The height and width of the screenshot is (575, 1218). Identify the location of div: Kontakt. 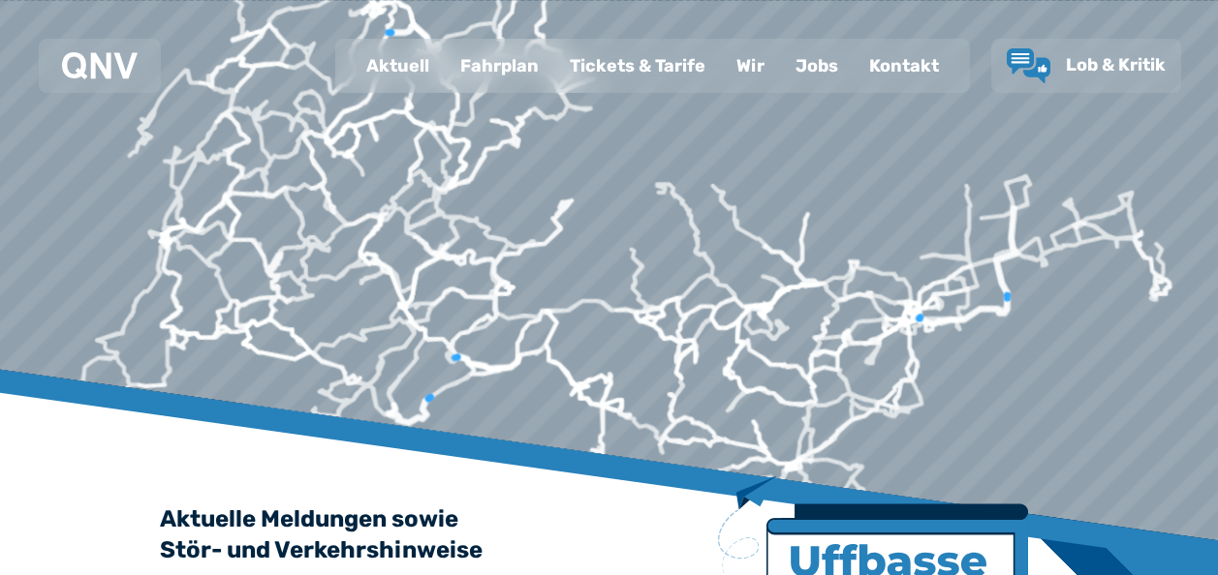
(904, 66).